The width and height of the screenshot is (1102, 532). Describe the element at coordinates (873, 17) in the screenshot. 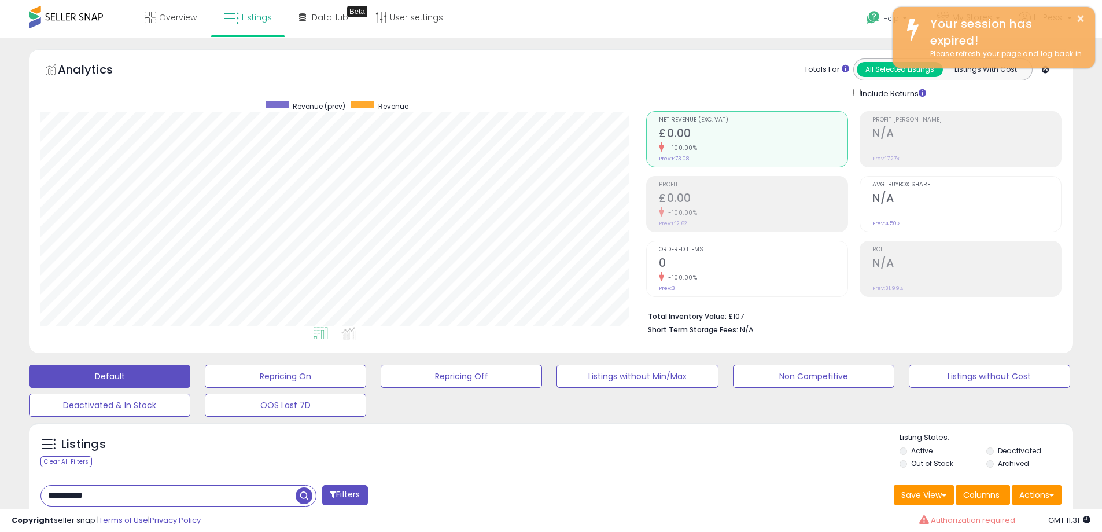

I see `i: Get Help` at that location.